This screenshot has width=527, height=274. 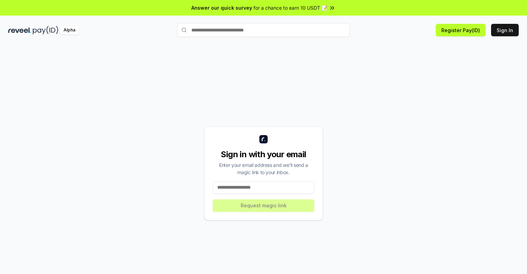 What do you see at coordinates (264, 139) in the screenshot?
I see `img: logo_small` at bounding box center [264, 139].